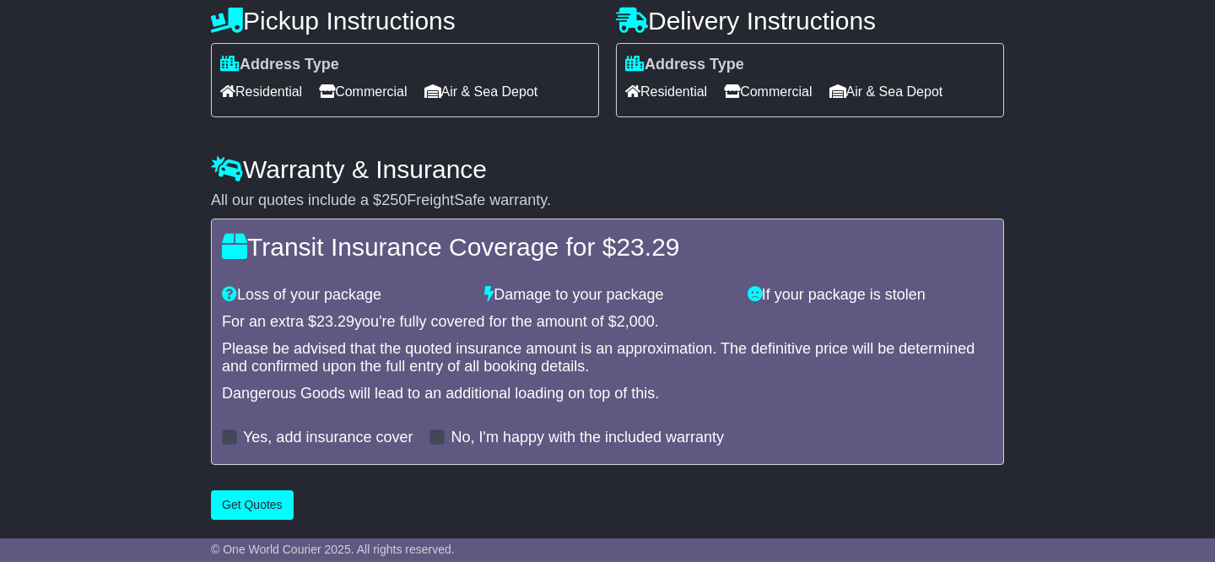 The width and height of the screenshot is (1215, 562). I want to click on div: If your package is stolen, so click(870, 295).